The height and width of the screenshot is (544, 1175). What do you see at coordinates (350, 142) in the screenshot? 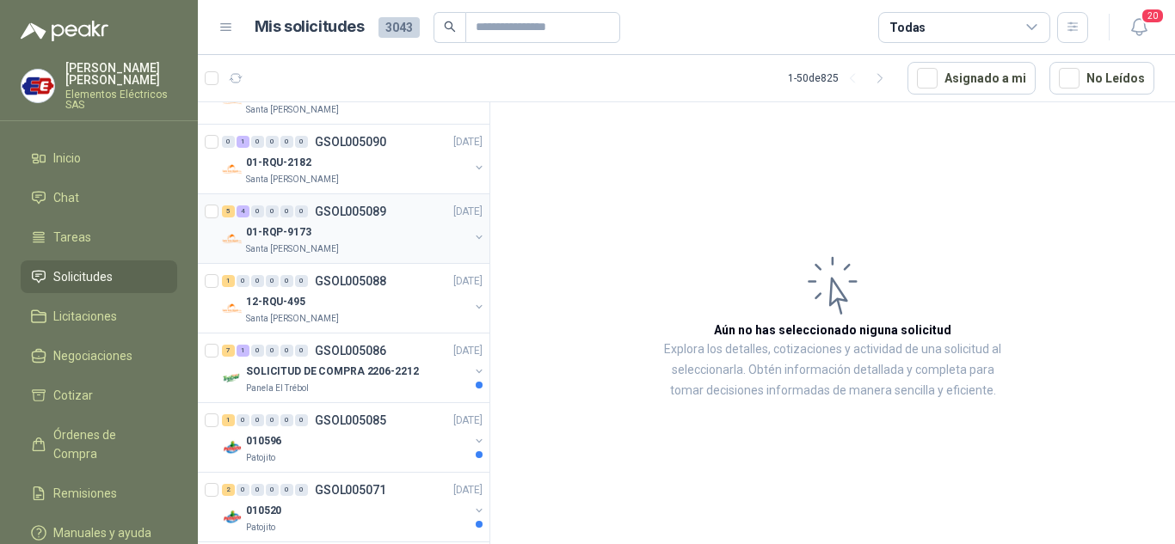
I see `p: GSOL005090` at bounding box center [350, 142].